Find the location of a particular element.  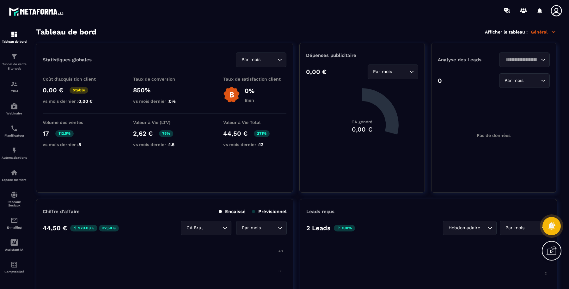

p: Assistant IA is located at coordinates (14, 250).